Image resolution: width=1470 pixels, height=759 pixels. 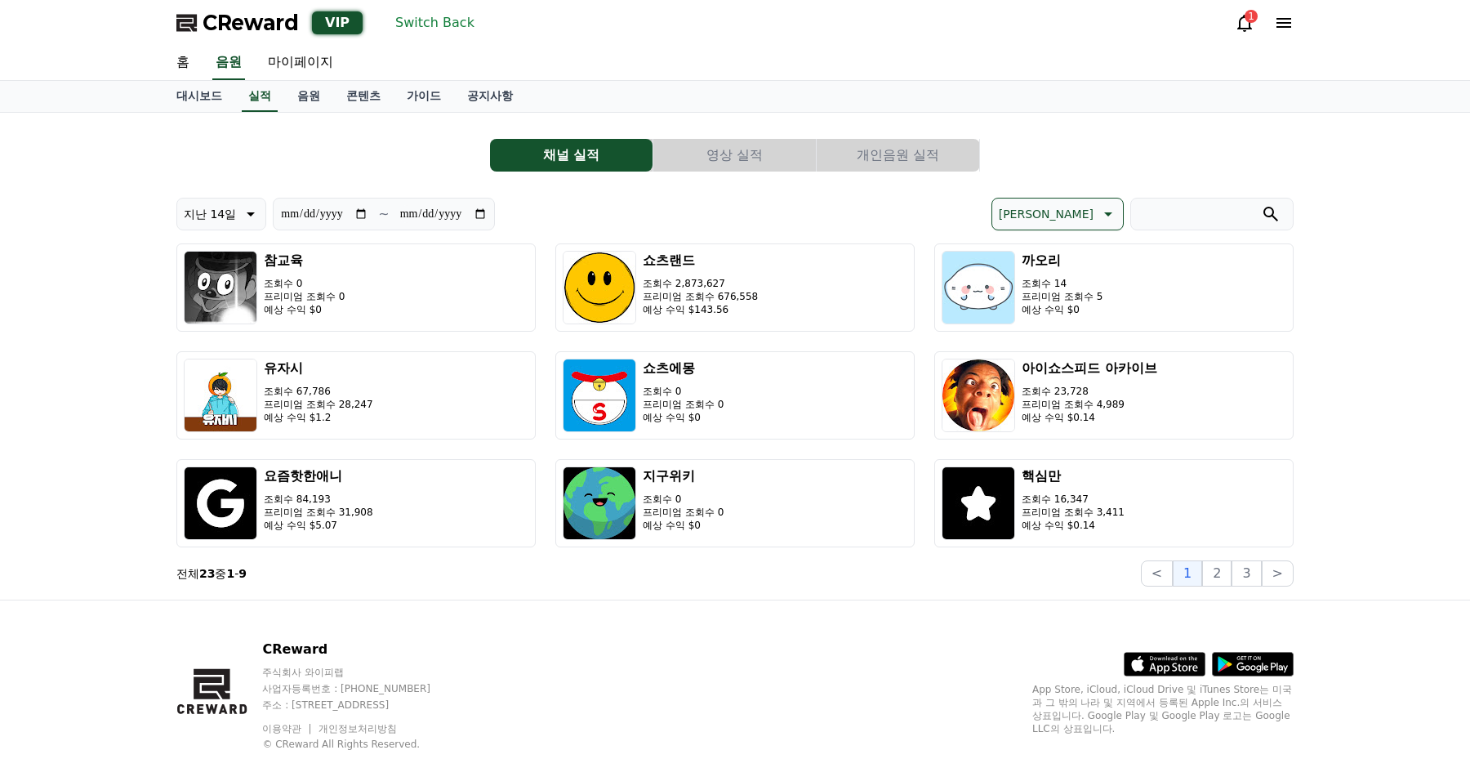 What do you see at coordinates (735, 395) in the screenshot?
I see `button: 쇼츠에몽 조회수 0 프리미엄 조회수 0 예상 수익 $0` at bounding box center [735, 395].